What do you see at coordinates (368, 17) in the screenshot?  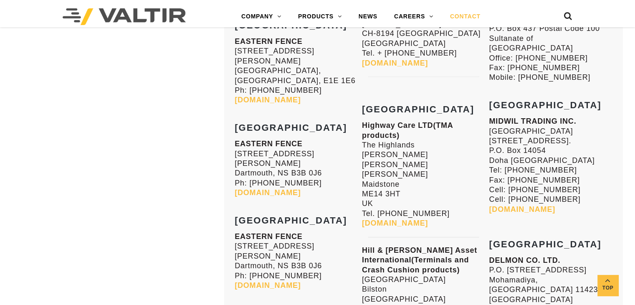 I see `a: NEWS` at bounding box center [368, 17].